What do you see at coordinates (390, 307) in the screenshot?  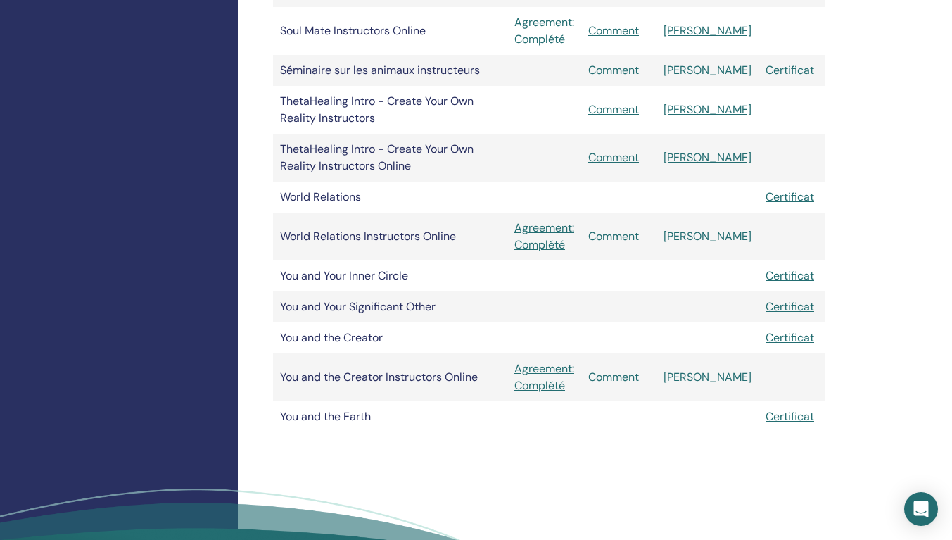 I see `td: You and Your Significant Other` at bounding box center [390, 307].